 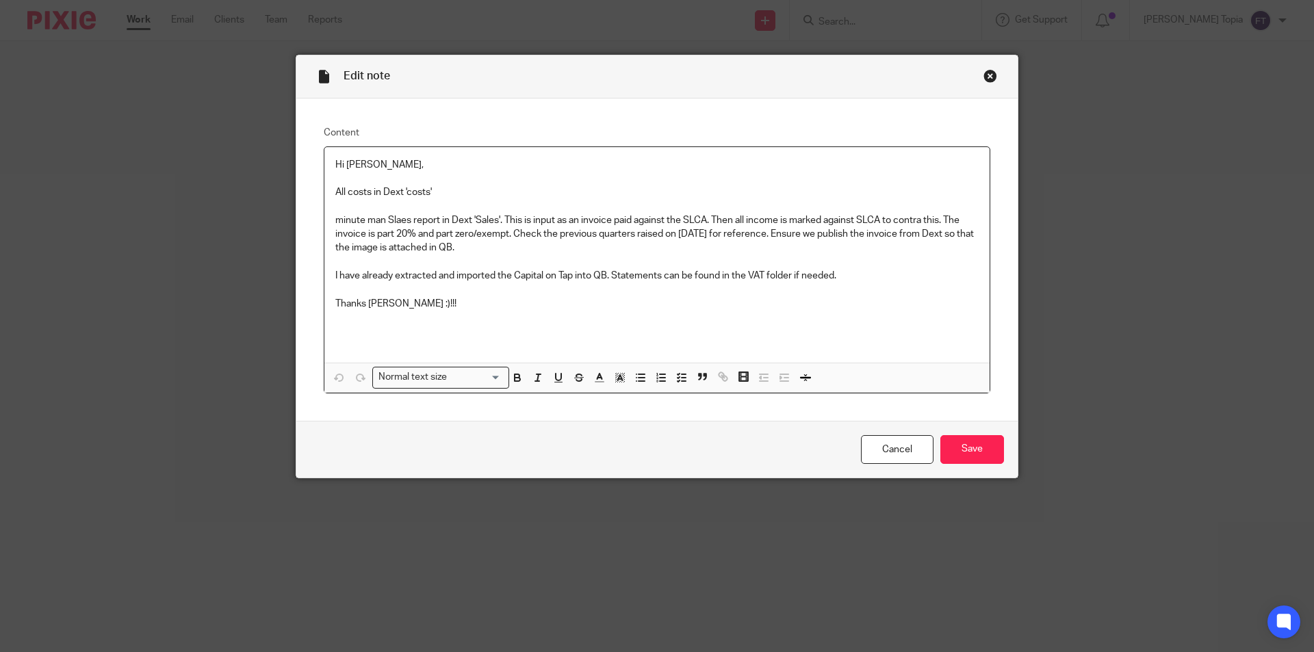 What do you see at coordinates (476, 377) in the screenshot?
I see `input: Search for option` at bounding box center [476, 377].